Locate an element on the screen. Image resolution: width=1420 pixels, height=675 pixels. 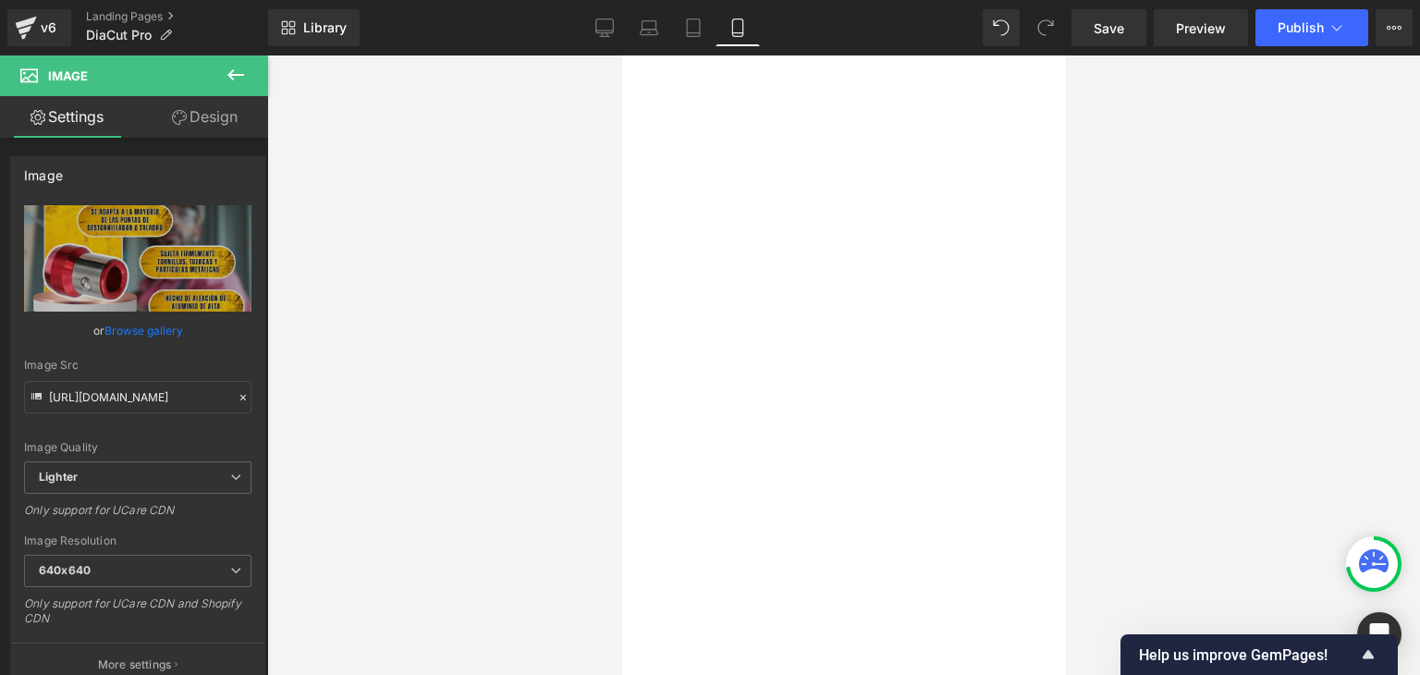
div: Image Quality is located at coordinates (138, 447).